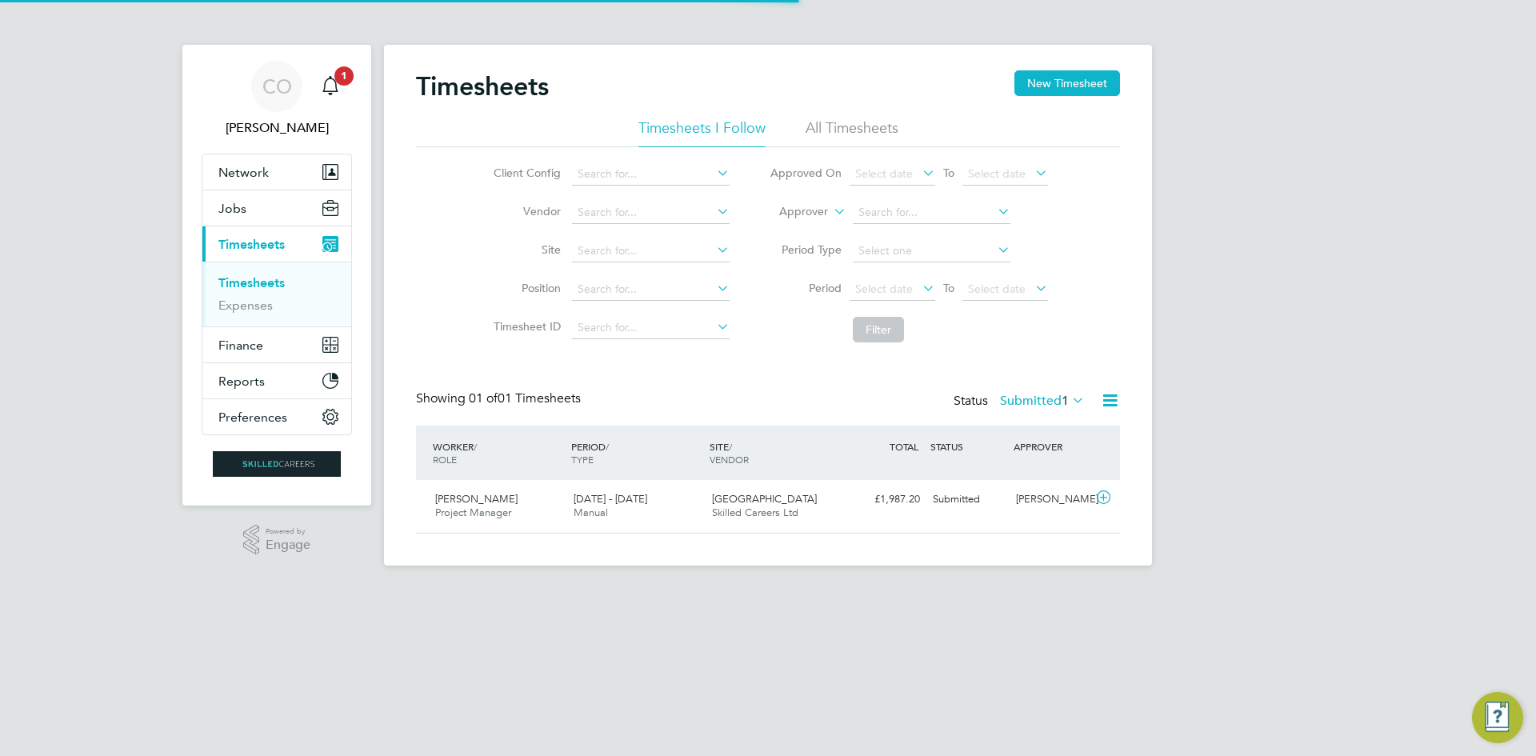 This screenshot has width=1536, height=756. Describe the element at coordinates (852, 133) in the screenshot. I see `li: All Timesheets` at that location.